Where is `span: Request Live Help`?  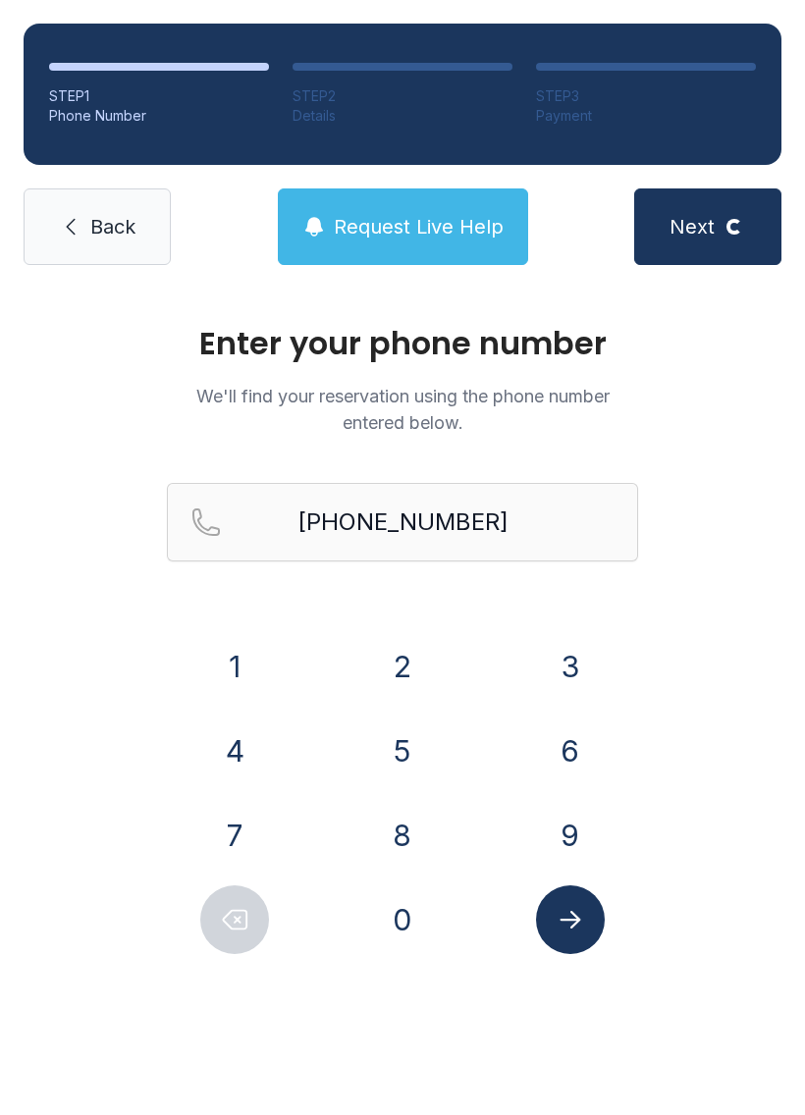
span: Request Live Help is located at coordinates (418, 227).